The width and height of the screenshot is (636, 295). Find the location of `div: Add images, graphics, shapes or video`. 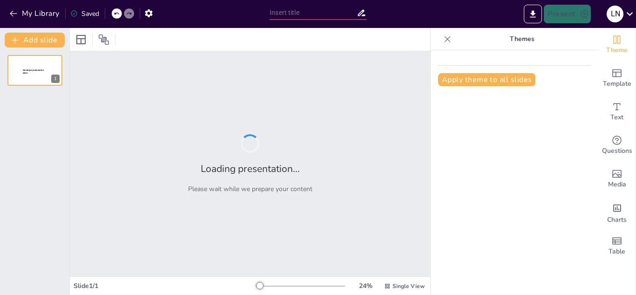

div: Add images, graphics, shapes or video is located at coordinates (617, 179).